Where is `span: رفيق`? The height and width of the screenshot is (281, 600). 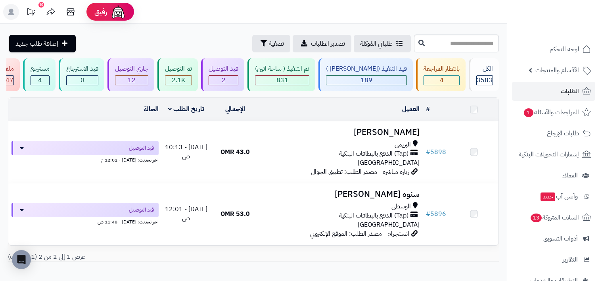 span: رفيق is located at coordinates (101, 12).